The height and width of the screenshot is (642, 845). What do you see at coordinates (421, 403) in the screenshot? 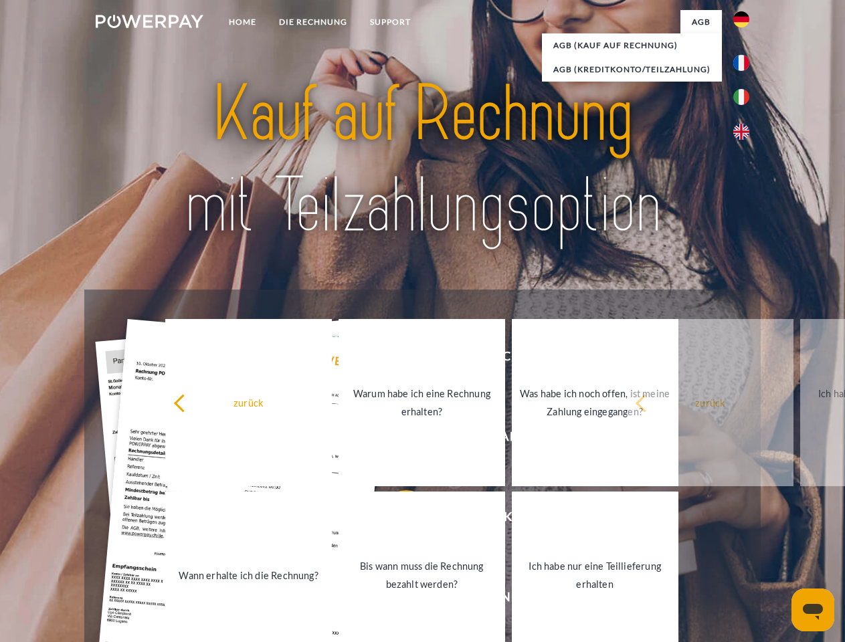
I see `div: Warum habe ich eine Rechnung erhalten?` at bounding box center [421, 403].